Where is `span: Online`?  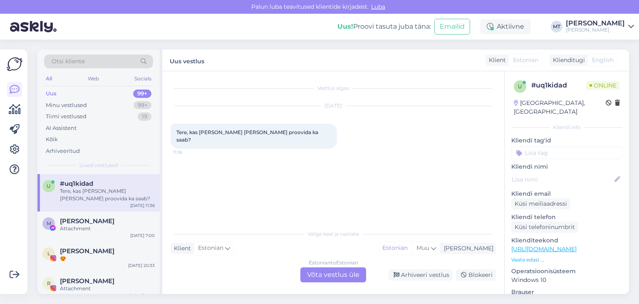 span: Online is located at coordinates (603, 85).